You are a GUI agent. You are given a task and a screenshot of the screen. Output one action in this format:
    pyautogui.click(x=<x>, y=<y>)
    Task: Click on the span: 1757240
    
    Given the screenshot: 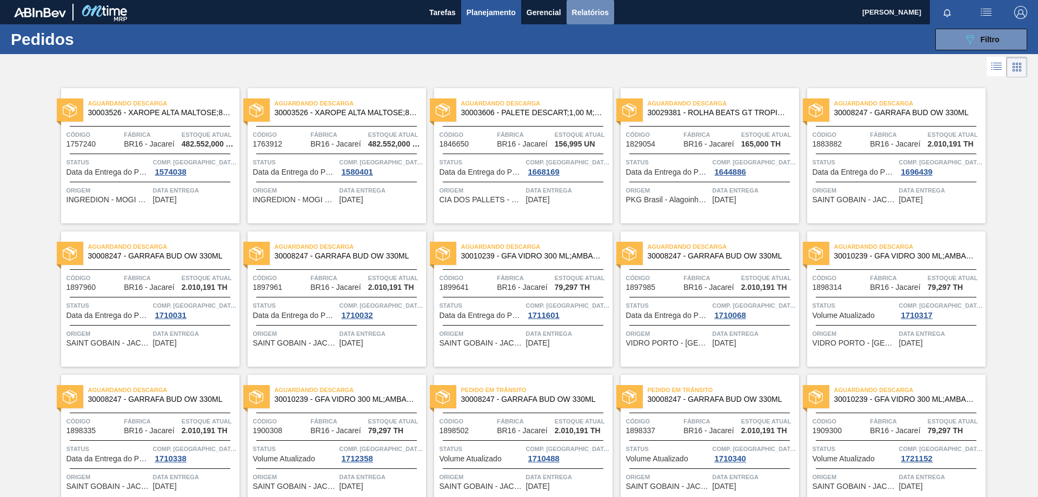 What is the action you would take?
    pyautogui.click(x=81, y=144)
    